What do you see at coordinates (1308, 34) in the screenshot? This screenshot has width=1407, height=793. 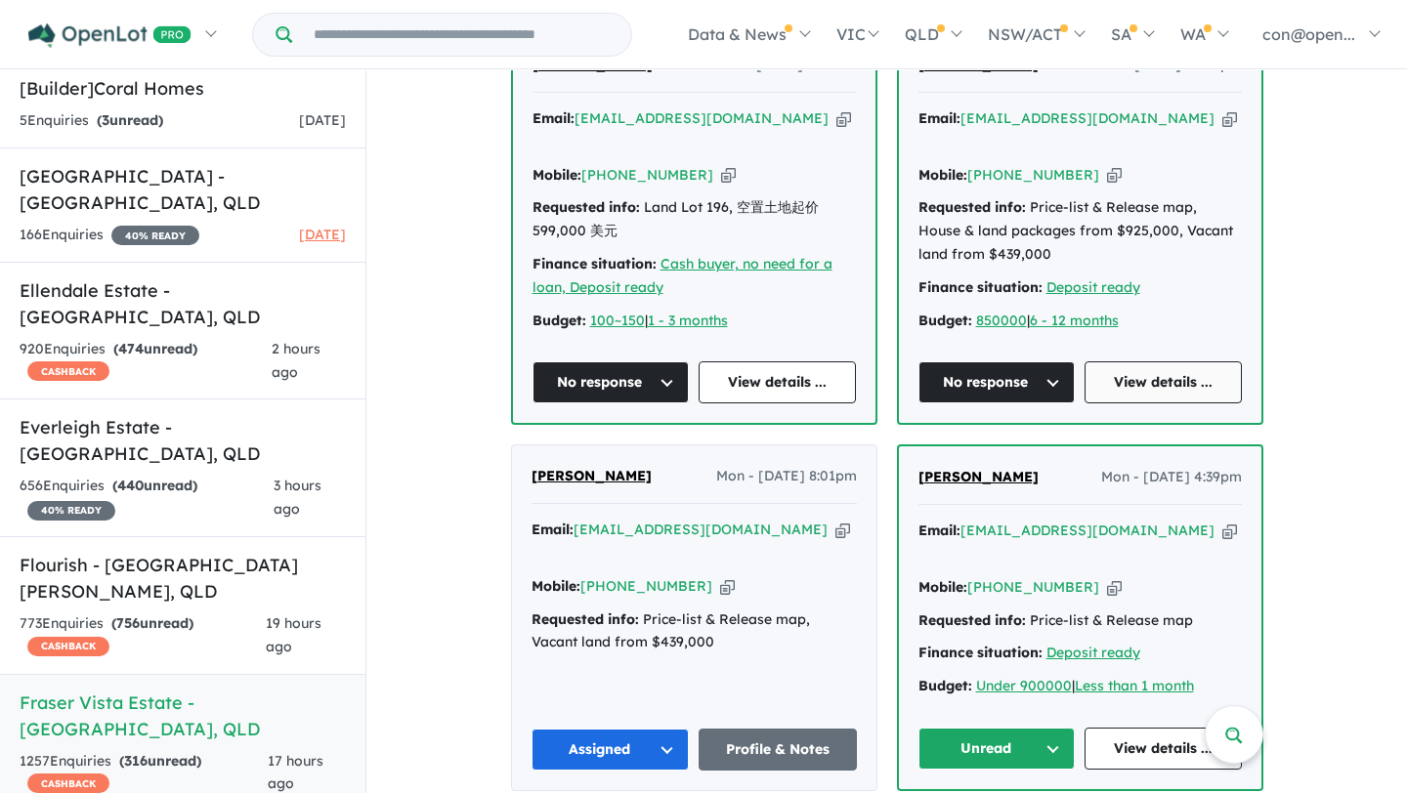 I see `span: con@open...` at bounding box center [1308, 34].